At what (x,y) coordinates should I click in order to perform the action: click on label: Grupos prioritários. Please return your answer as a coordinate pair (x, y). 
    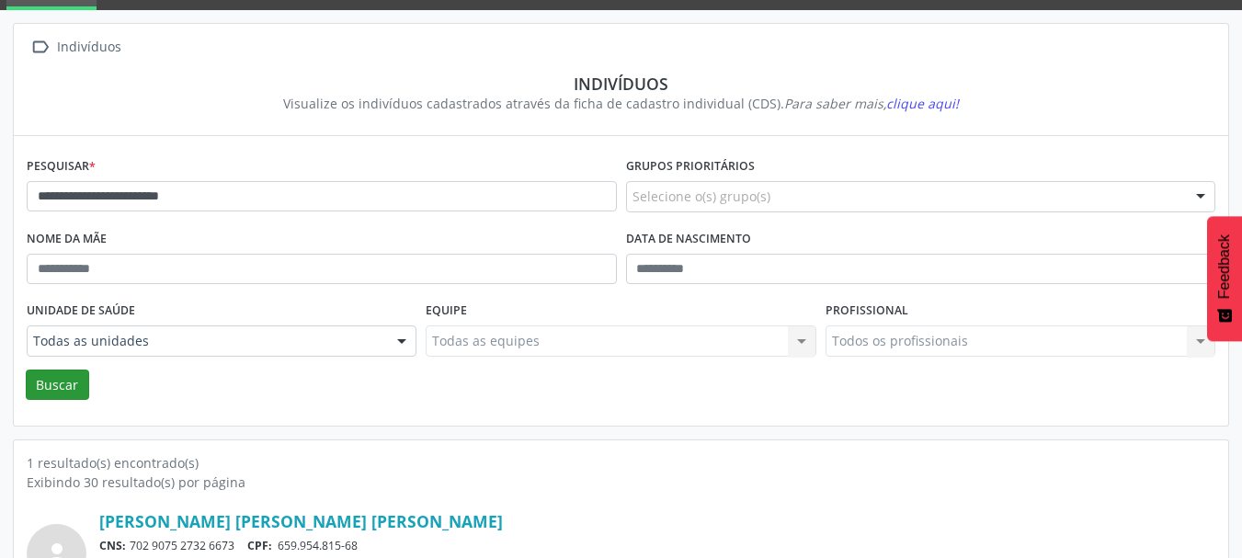
    Looking at the image, I should click on (691, 166).